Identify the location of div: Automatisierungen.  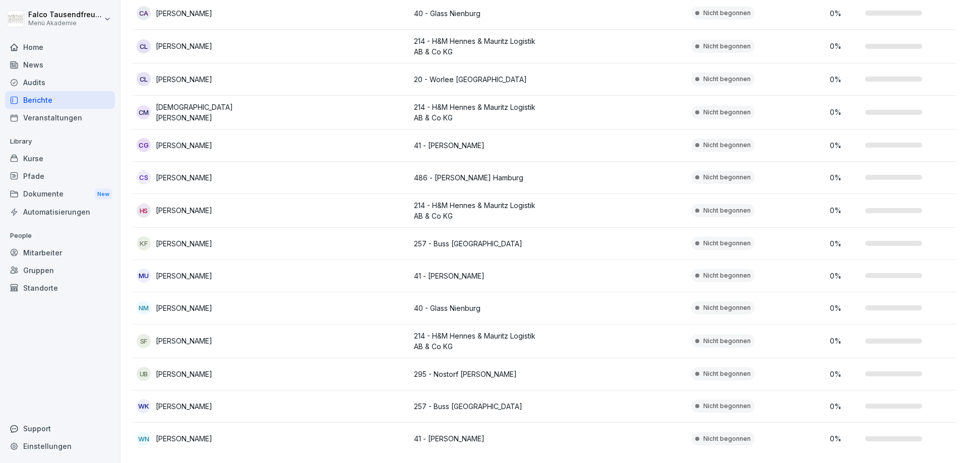
(60, 212).